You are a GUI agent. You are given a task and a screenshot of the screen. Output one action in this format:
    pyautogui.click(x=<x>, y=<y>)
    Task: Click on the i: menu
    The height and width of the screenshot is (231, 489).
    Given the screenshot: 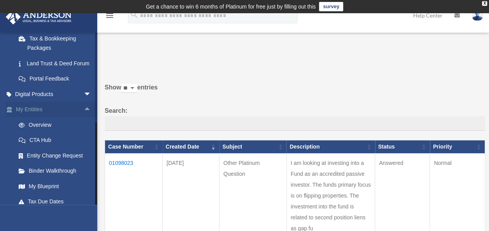 What is the action you would take?
    pyautogui.click(x=110, y=16)
    